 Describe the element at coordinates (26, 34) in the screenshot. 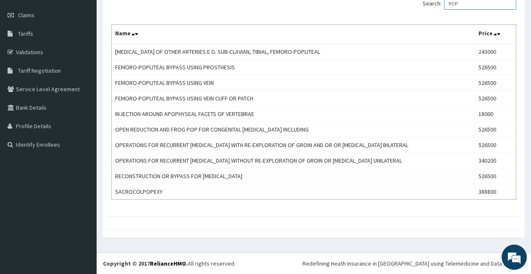

I see `span: Tariffs` at that location.